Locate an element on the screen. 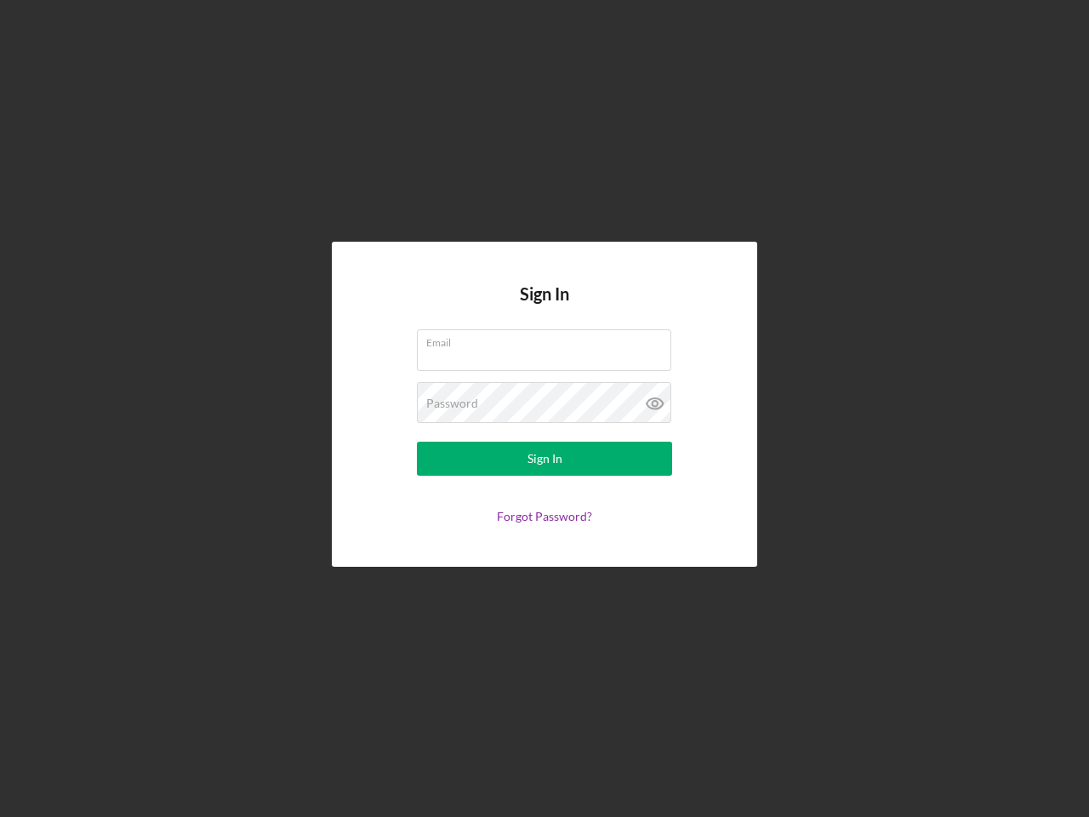 This screenshot has height=817, width=1089. div: Sign In is located at coordinates (545, 459).